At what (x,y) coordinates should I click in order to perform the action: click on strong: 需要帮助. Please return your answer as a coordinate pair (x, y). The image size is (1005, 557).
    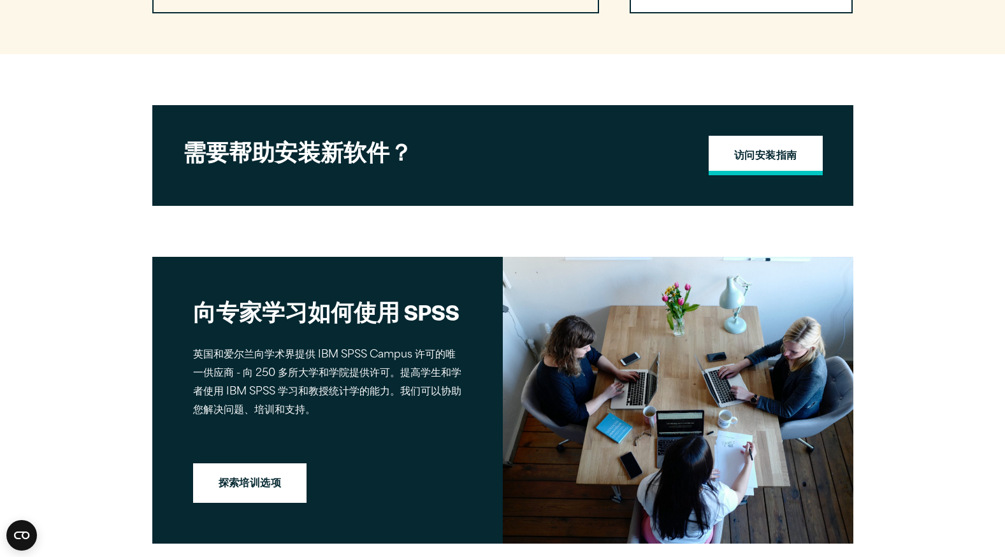
    Looking at the image, I should click on (229, 152).